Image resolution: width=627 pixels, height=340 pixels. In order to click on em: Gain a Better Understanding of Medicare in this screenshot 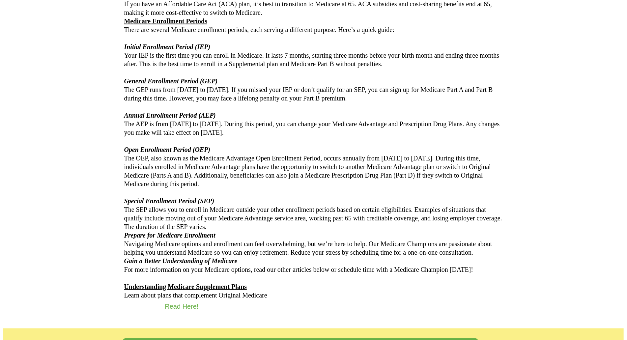, I will do `click(181, 261)`.